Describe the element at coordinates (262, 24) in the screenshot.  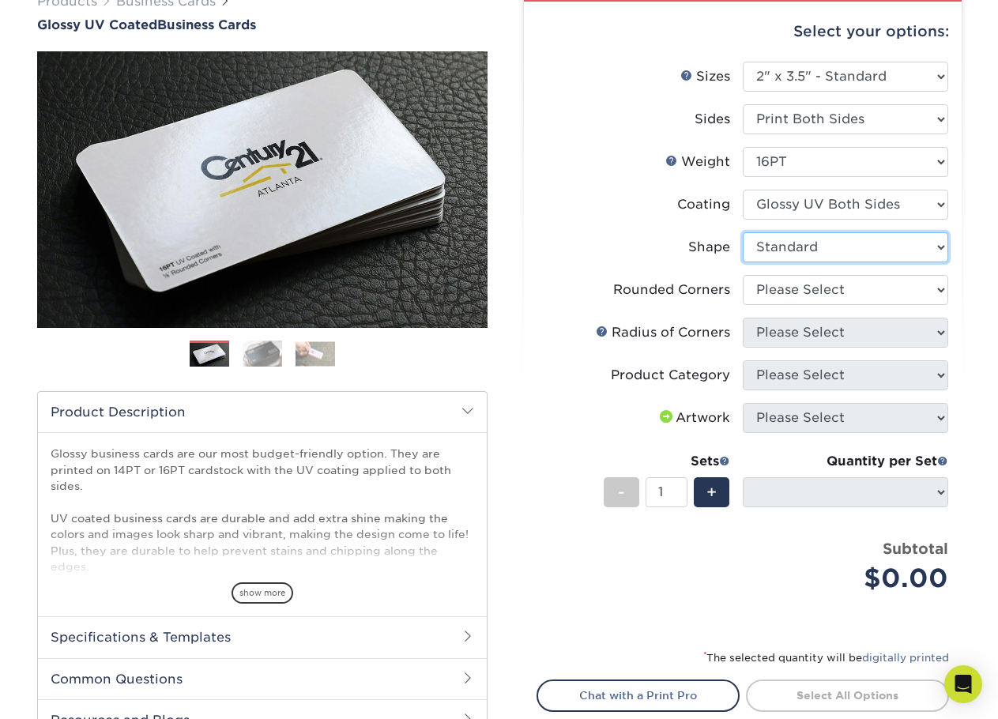
I see `a: Glossy UV CoatedBusiness Cards` at that location.